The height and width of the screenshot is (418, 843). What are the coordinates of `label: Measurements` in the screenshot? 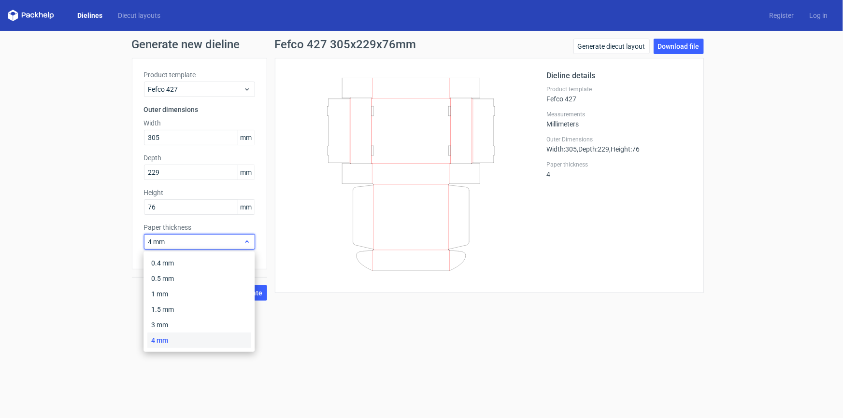 It's located at (619, 115).